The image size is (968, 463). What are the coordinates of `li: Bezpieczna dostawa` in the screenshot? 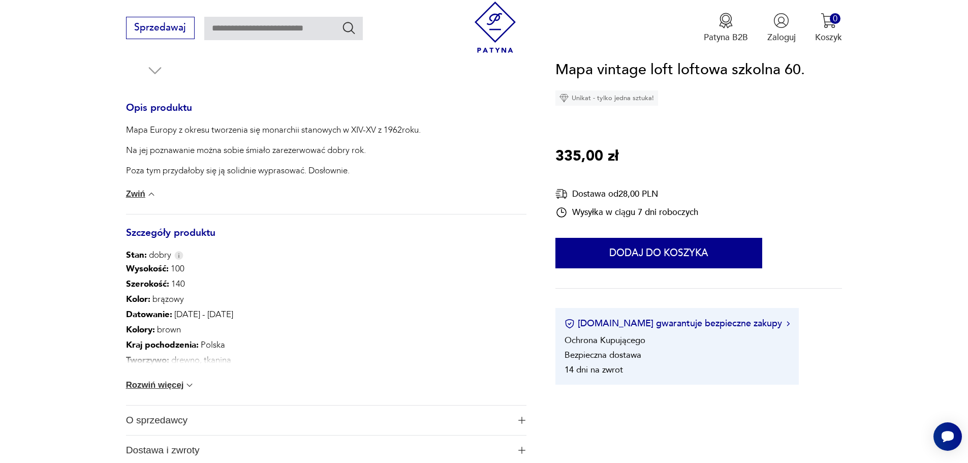 It's located at (603, 355).